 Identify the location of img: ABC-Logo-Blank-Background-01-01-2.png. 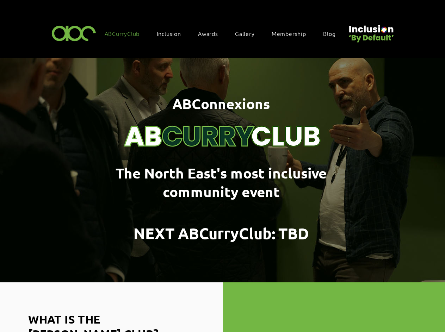
(74, 33).